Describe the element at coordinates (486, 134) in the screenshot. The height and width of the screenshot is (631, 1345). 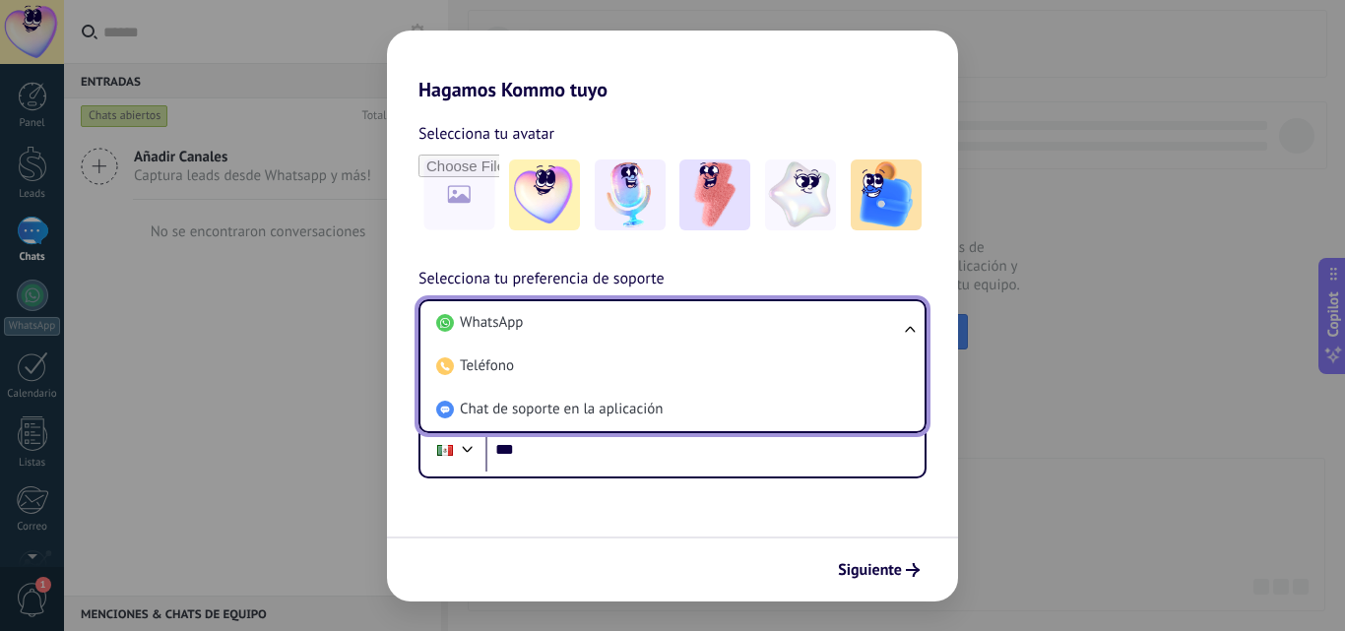
I see `span: Selecciona tu avatar` at that location.